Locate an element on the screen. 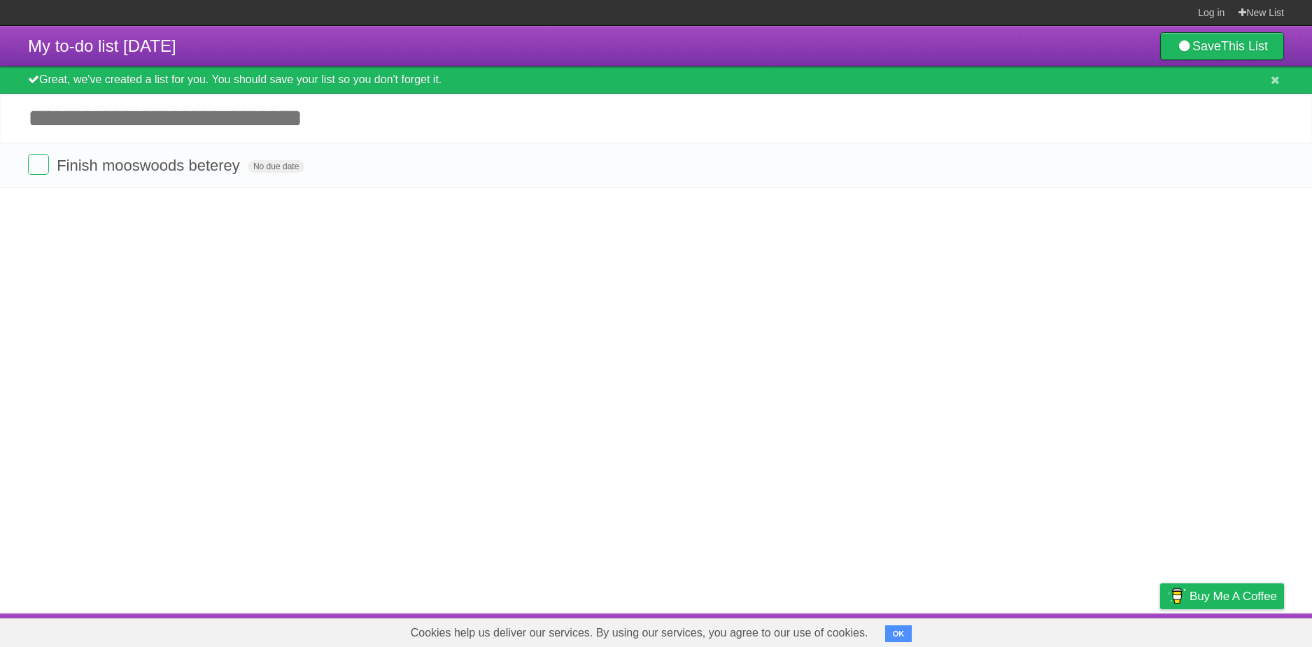 Image resolution: width=1312 pixels, height=647 pixels. a: Developers is located at coordinates (1048, 631).